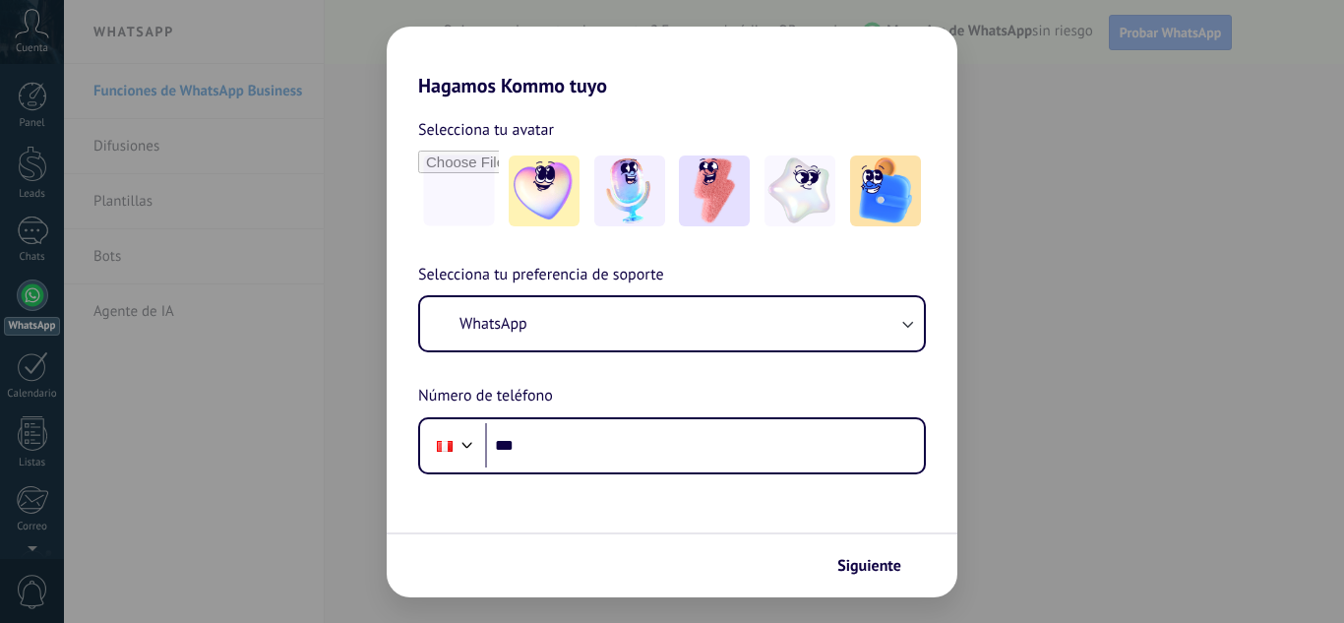  Describe the element at coordinates (878, 566) in the screenshot. I see `button: Siguiente` at that location.